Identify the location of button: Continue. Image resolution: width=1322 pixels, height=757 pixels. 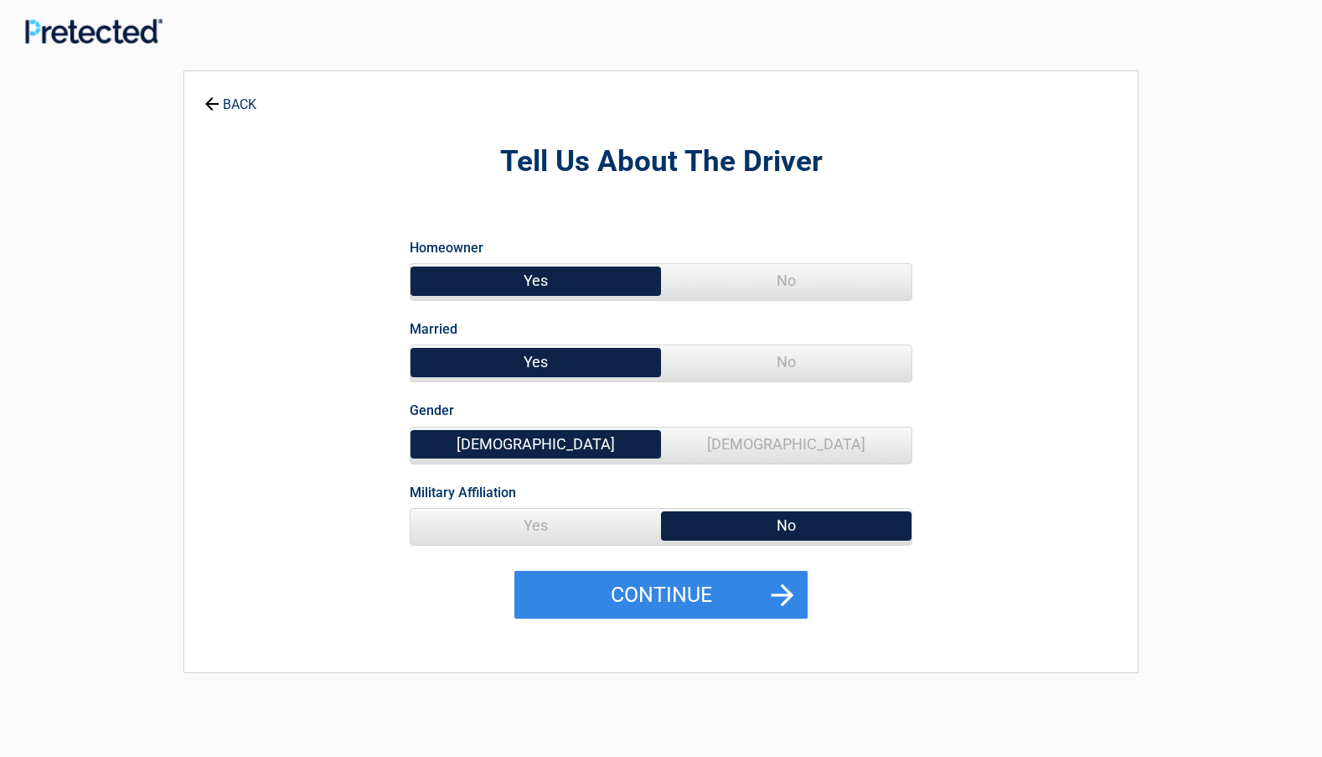
(661, 595).